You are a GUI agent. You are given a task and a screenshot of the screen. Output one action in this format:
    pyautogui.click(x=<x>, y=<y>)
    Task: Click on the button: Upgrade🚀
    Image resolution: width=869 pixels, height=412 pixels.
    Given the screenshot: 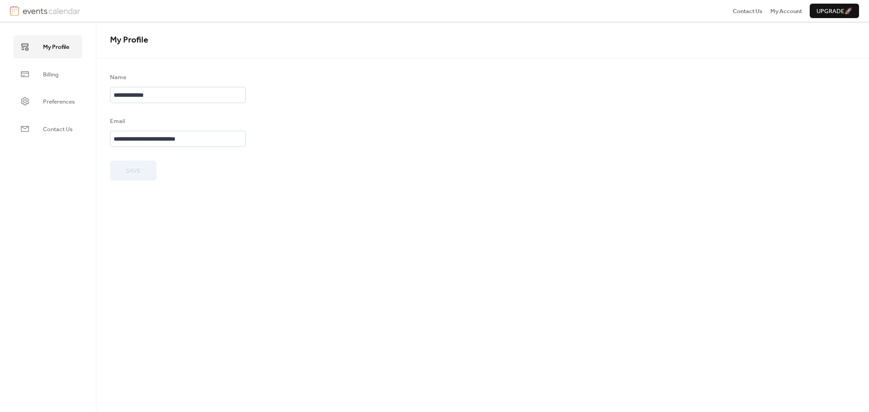 What is the action you would take?
    pyautogui.click(x=834, y=11)
    